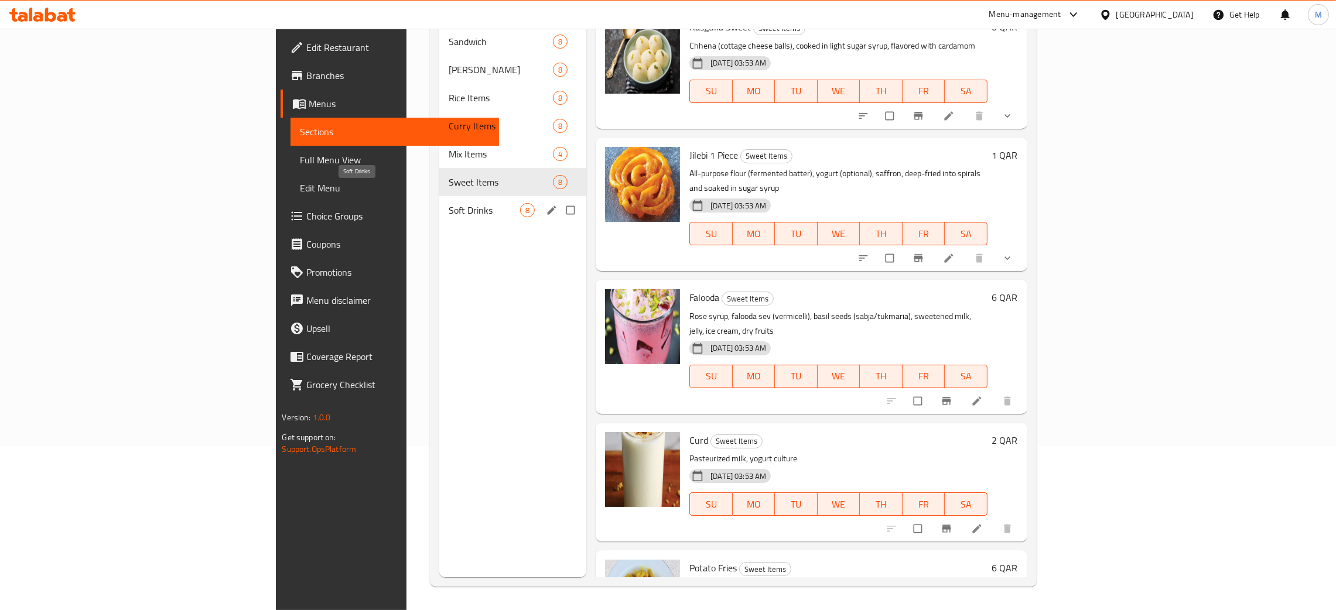 The image size is (1336, 610). What do you see at coordinates (322, 418) in the screenshot?
I see `span: 1.0.0` at bounding box center [322, 418].